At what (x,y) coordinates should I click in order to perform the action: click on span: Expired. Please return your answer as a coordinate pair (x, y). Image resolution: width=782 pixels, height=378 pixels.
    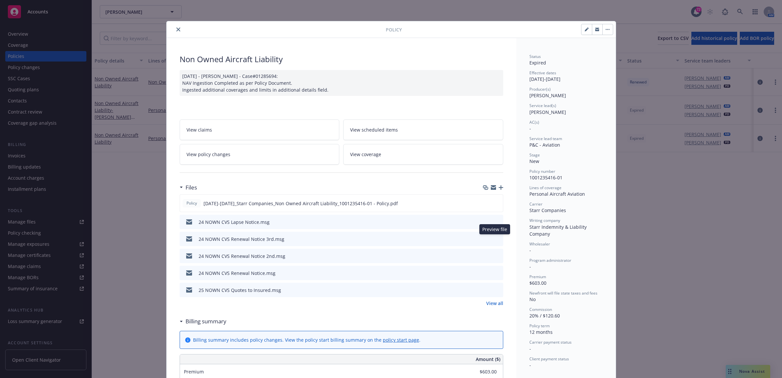
    Looking at the image, I should click on (537, 62).